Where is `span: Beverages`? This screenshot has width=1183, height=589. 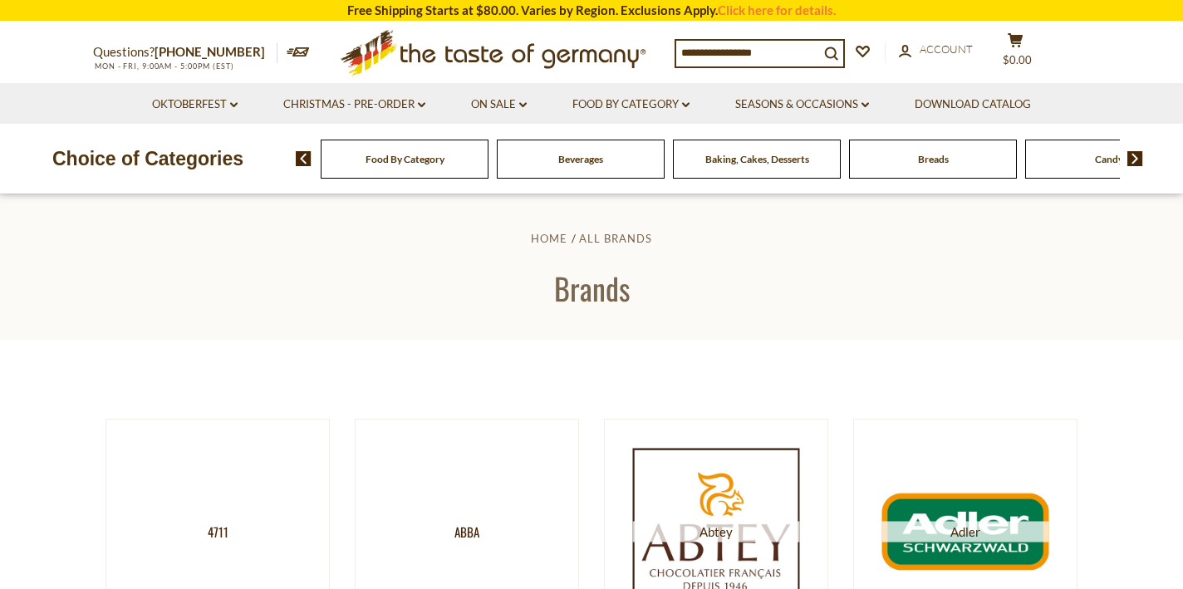
span: Beverages is located at coordinates (581, 159).